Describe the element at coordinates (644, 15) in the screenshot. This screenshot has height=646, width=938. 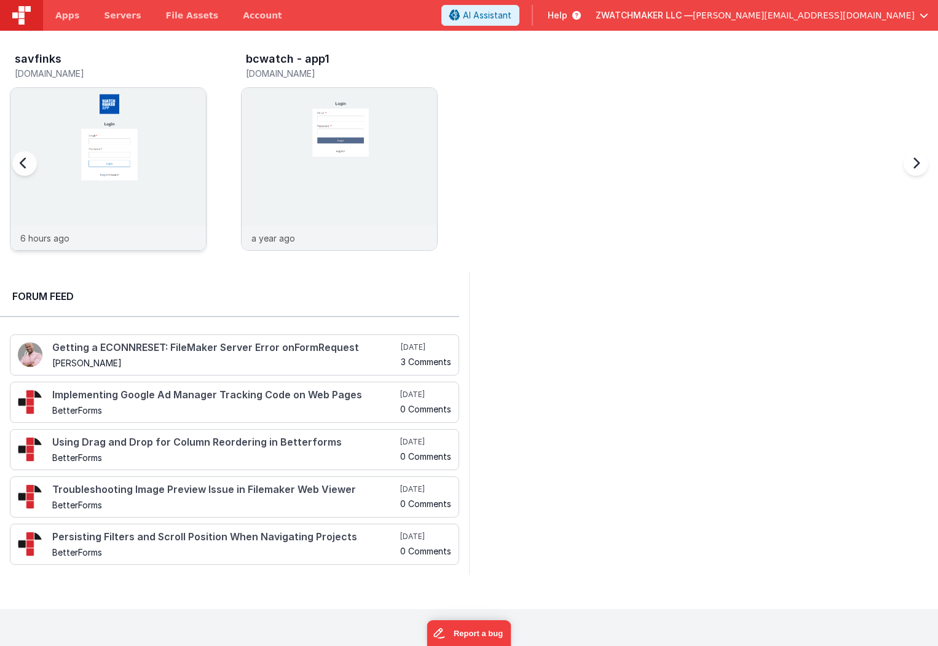
I see `span: ZWATCHMAKER LLC —` at that location.